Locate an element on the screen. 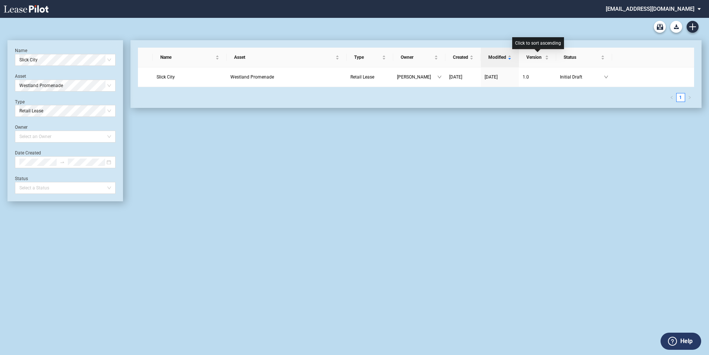 The width and height of the screenshot is (709, 355). span: Status is located at coordinates (581, 57).